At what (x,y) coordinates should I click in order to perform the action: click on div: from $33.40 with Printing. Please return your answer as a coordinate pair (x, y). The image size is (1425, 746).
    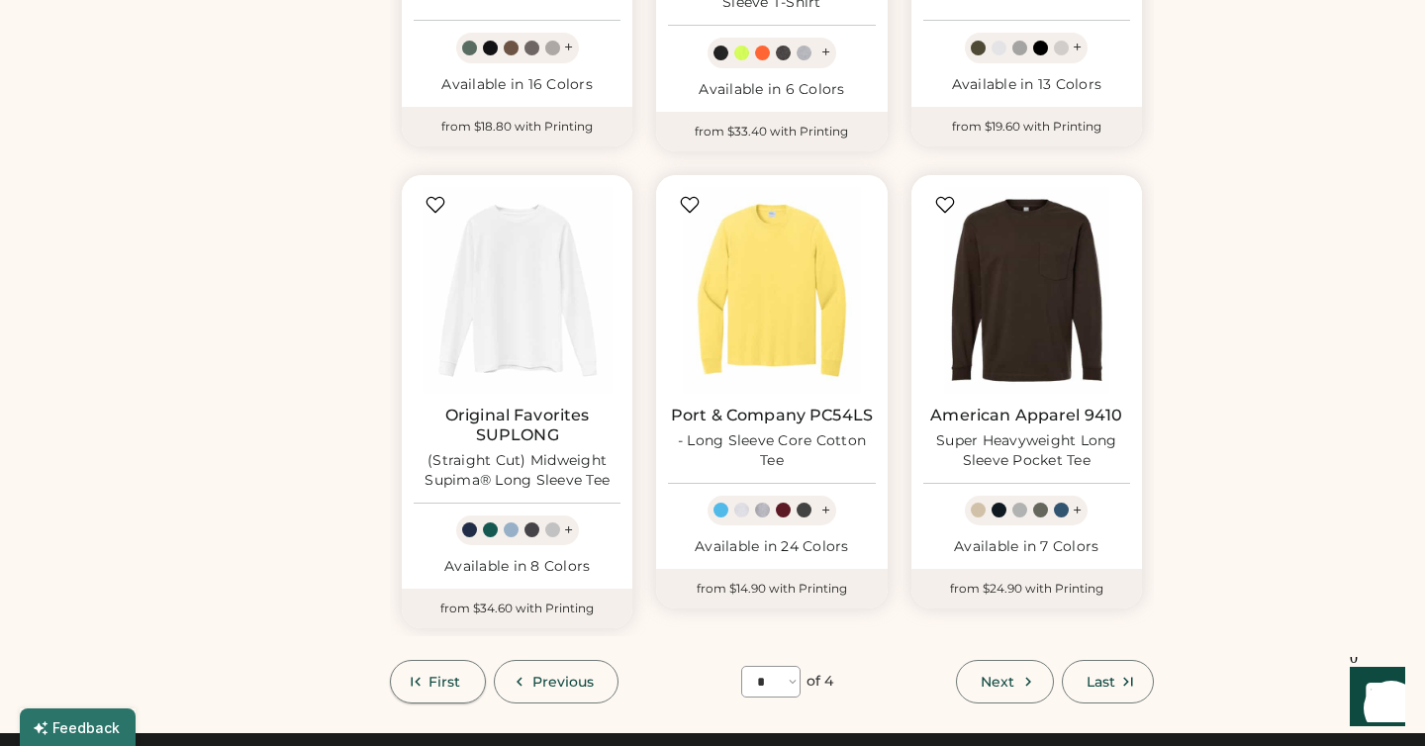
    Looking at the image, I should click on (771, 132).